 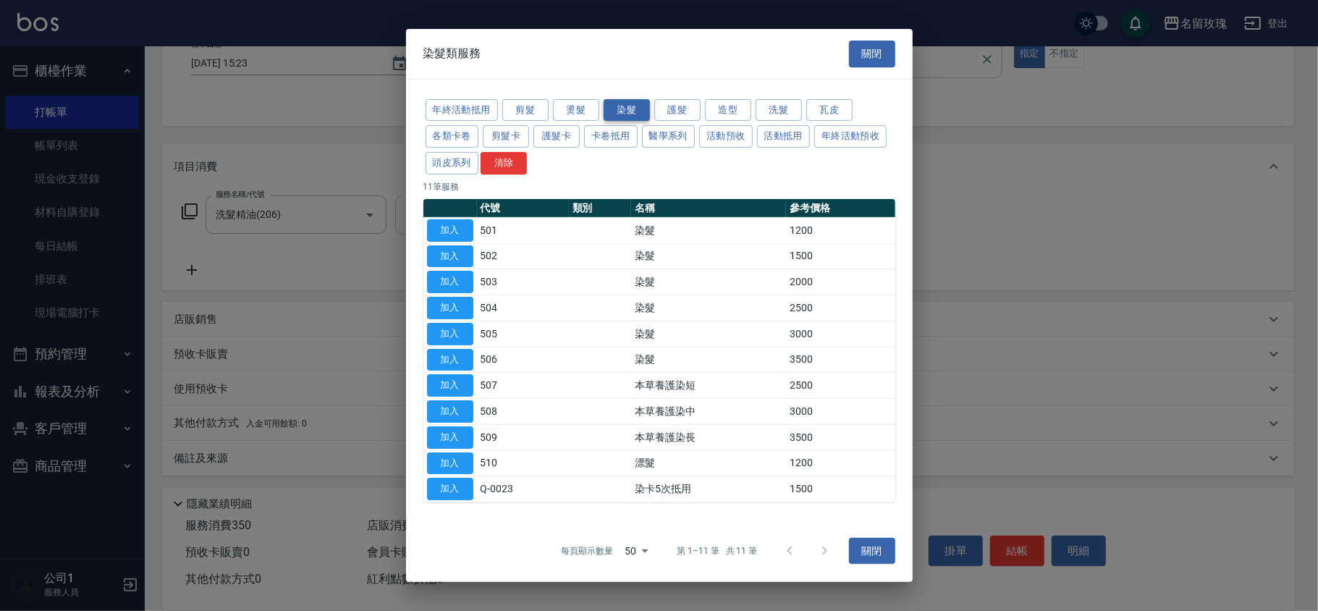 I want to click on button: 各類卡卷, so click(x=452, y=136).